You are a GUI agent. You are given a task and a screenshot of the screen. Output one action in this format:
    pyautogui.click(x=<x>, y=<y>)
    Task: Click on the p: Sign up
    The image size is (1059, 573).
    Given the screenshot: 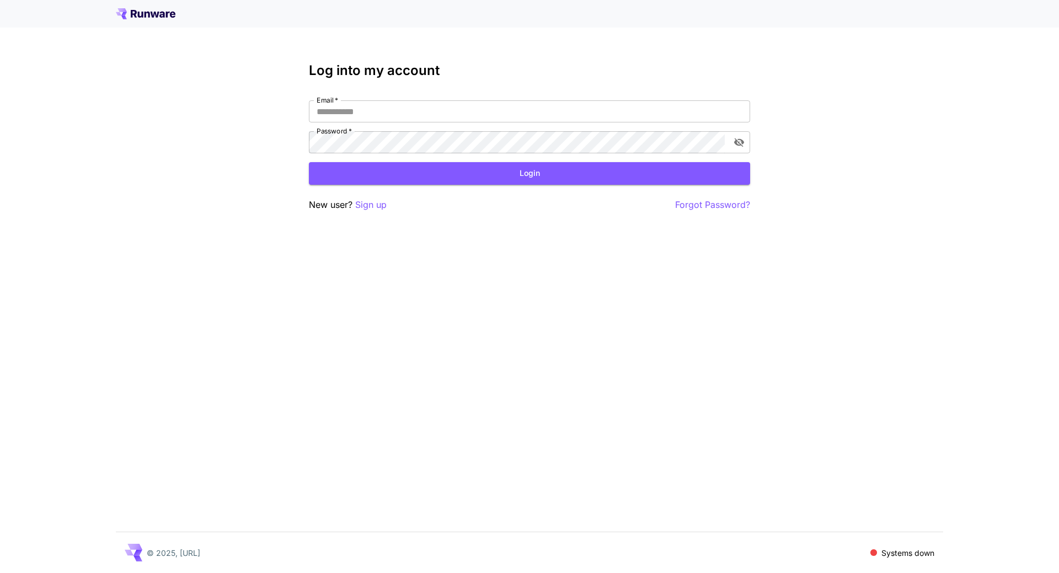 What is the action you would take?
    pyautogui.click(x=371, y=205)
    